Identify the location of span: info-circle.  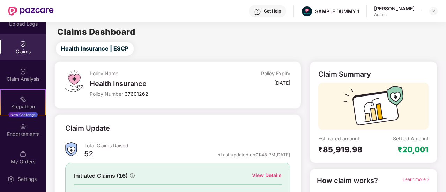
(132, 176).